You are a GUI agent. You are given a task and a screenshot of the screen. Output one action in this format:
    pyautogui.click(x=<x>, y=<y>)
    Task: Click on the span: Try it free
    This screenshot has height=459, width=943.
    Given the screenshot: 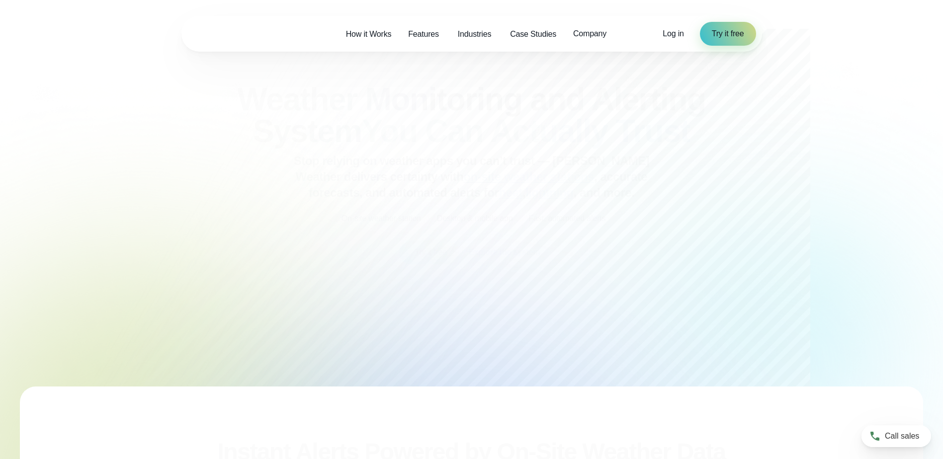 What is the action you would take?
    pyautogui.click(x=728, y=34)
    